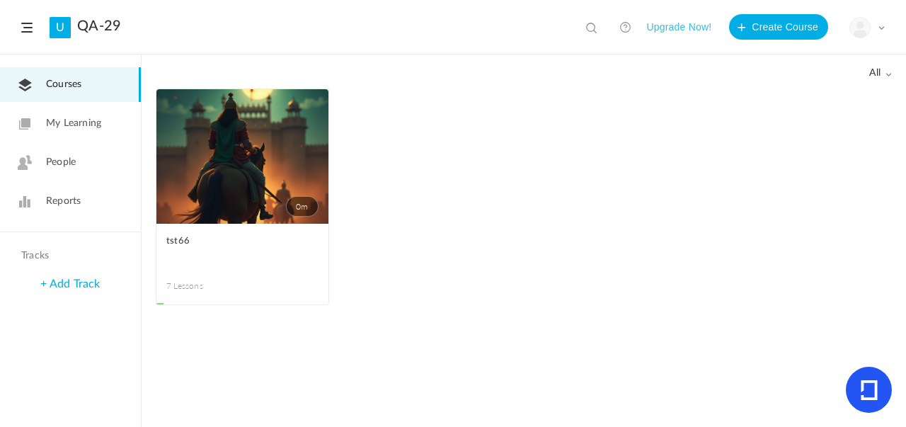  Describe the element at coordinates (61, 162) in the screenshot. I see `span: People` at that location.